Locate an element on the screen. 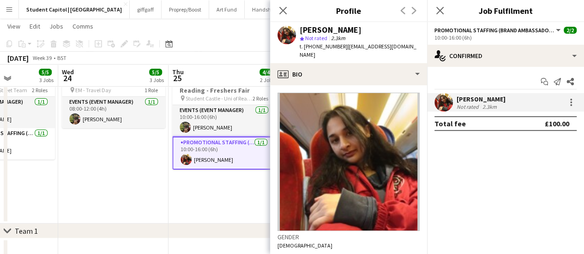 The height and width of the screenshot is (254, 584). span: 1 Role is located at coordinates (151, 90).